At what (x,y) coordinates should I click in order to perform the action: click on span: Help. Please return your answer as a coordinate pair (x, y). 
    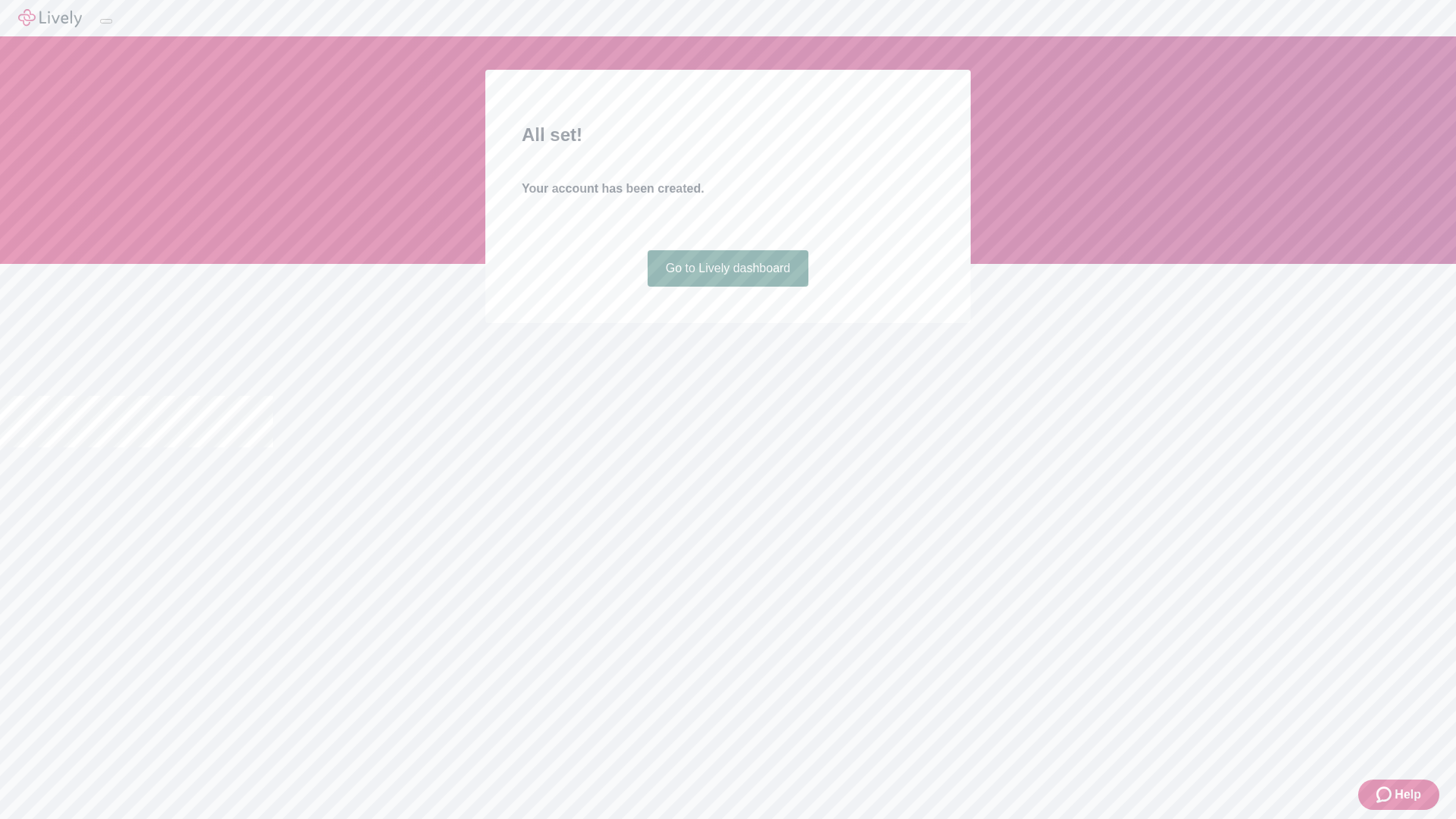
    Looking at the image, I should click on (1407, 795).